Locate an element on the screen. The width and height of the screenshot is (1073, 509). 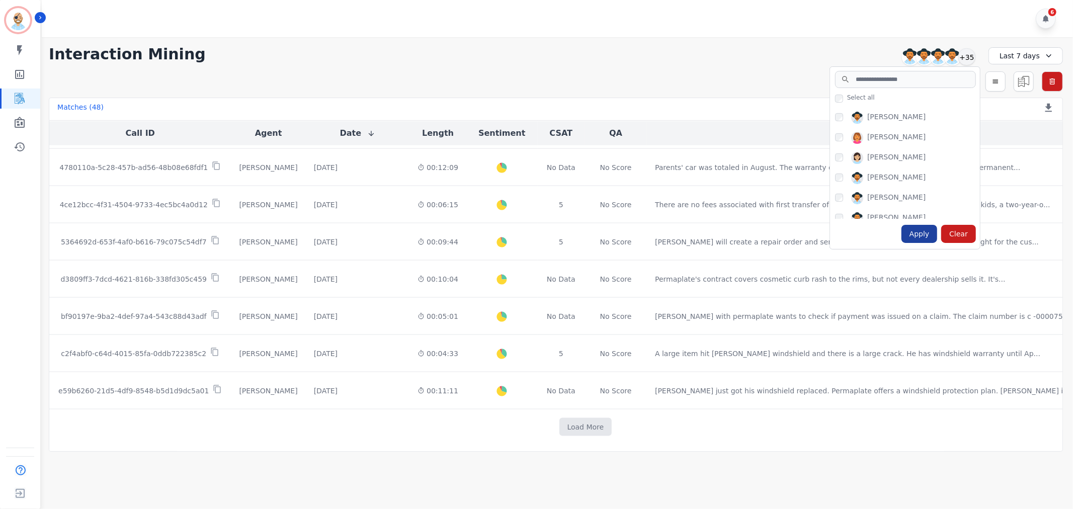
p: 4780110a-5c28-457b-ad56-48b08e68fdf1 is located at coordinates (133, 167).